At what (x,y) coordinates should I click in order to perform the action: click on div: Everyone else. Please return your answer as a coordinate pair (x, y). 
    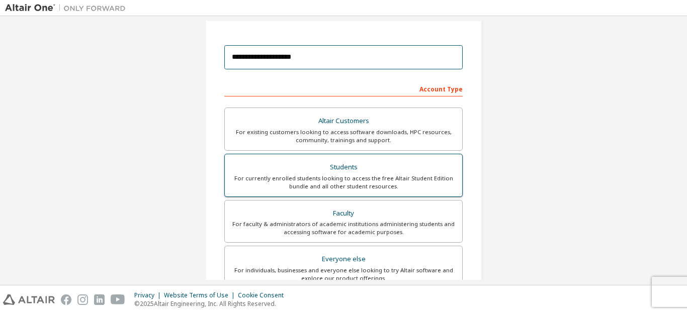
    Looking at the image, I should click on (344, 260).